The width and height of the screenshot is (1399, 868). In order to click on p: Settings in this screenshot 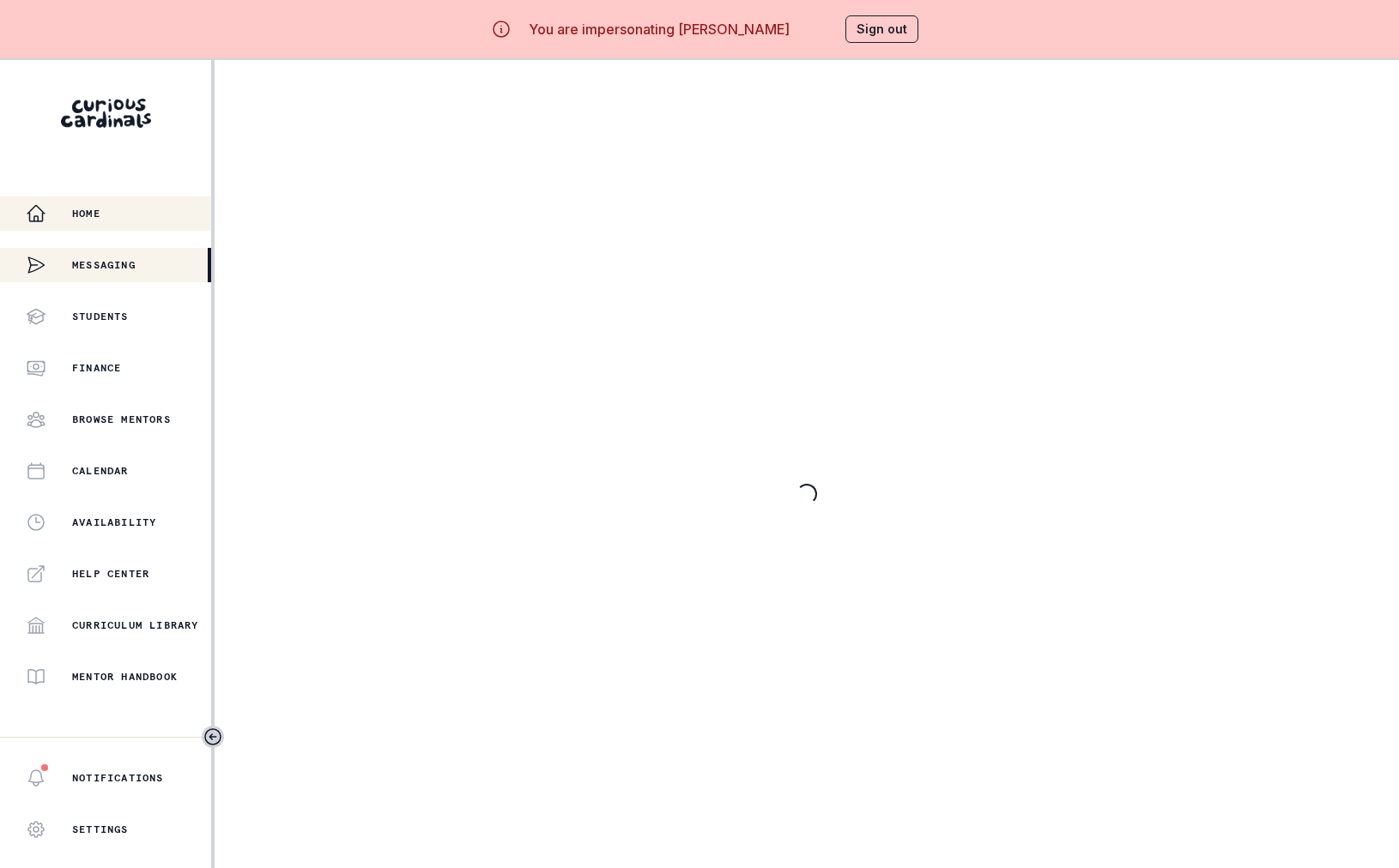, I will do `click(101, 830)`.